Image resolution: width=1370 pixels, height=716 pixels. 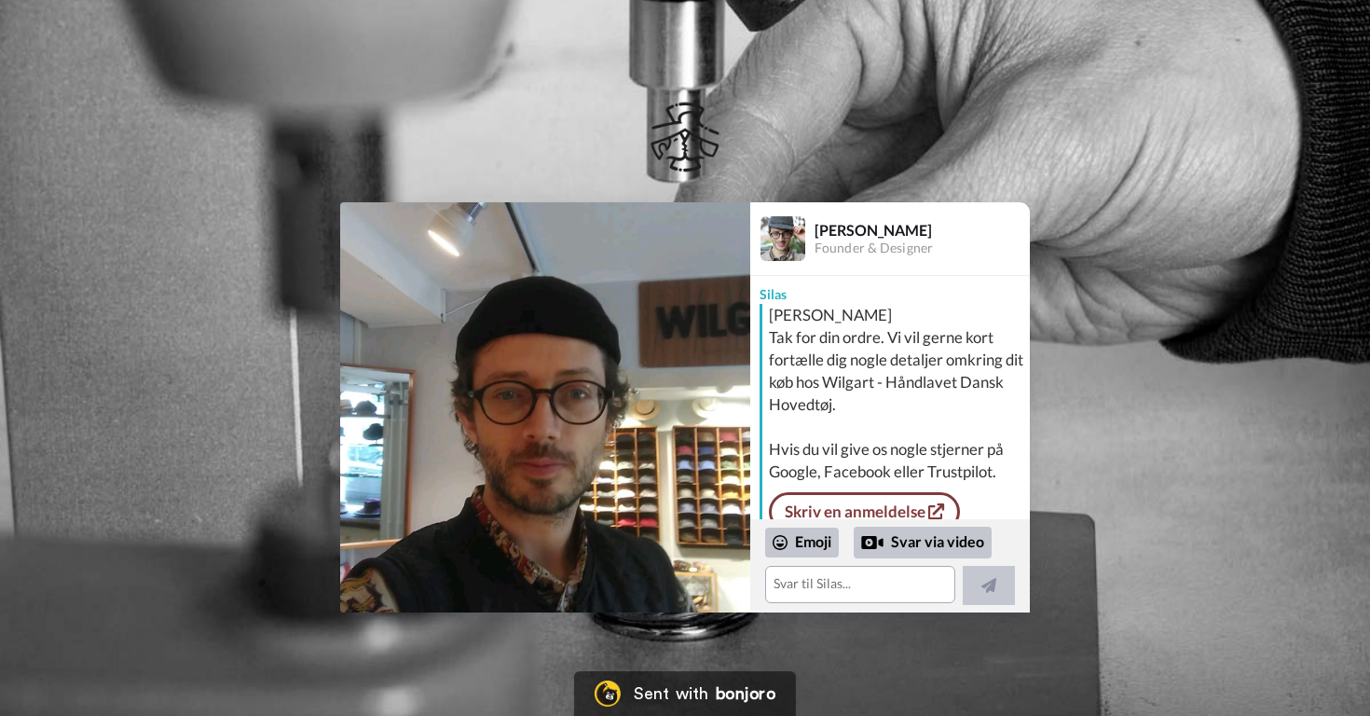 I want to click on img: Profile Image, so click(x=783, y=239).